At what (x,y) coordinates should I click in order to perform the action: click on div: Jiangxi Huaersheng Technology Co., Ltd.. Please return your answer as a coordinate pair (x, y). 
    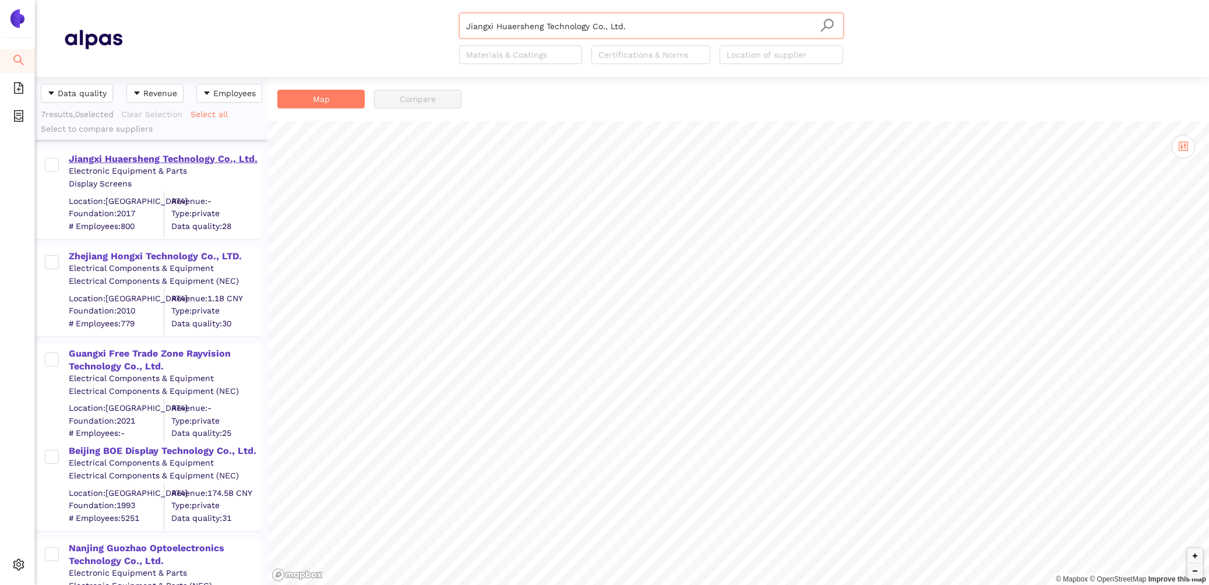
    Looking at the image, I should click on (164, 159).